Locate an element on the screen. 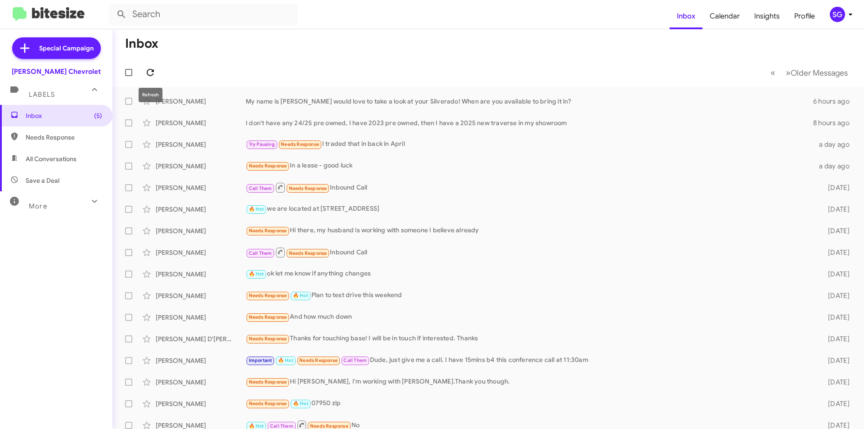 The width and height of the screenshot is (864, 429). h1: Inbox is located at coordinates (142, 44).